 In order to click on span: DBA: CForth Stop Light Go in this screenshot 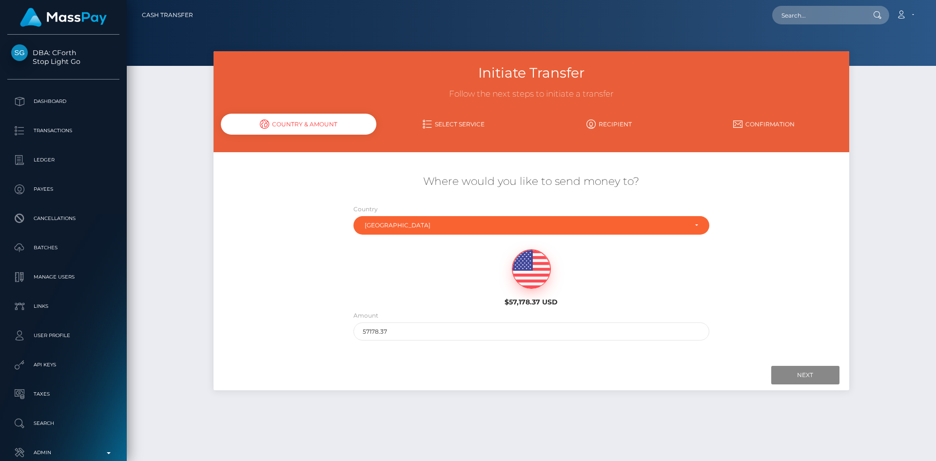, I will do `click(63, 57)`.